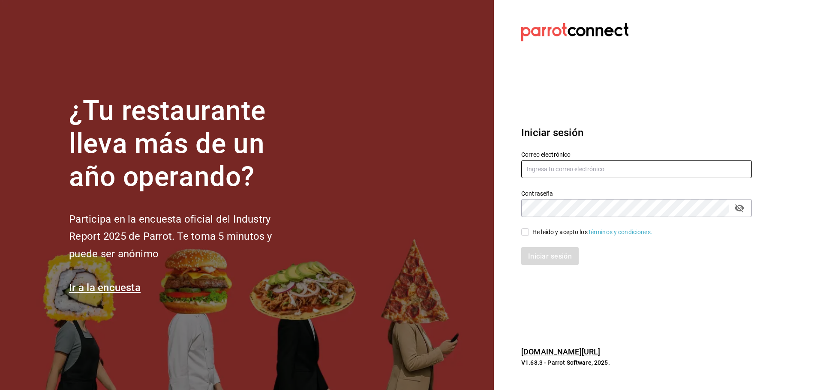  Describe the element at coordinates (560, 232) in the screenshot. I see `font: He leído y acepto los` at that location.